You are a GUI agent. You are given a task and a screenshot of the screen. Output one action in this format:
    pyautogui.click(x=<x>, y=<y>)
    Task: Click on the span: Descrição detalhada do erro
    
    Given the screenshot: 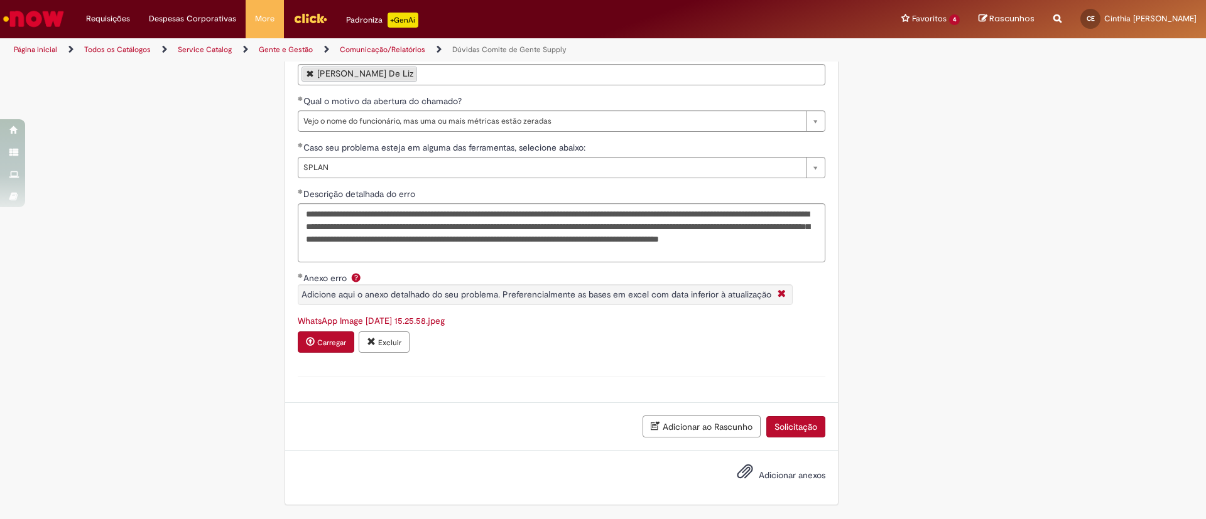 What is the action you would take?
    pyautogui.click(x=360, y=194)
    